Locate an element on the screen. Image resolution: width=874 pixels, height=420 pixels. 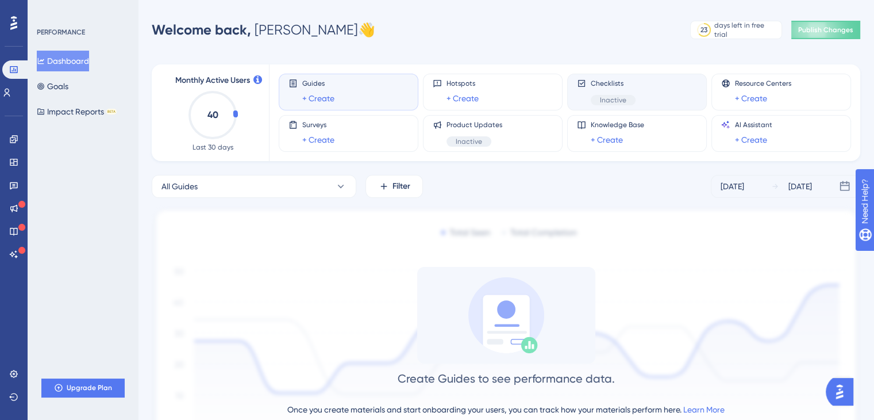
span: AI Assistant is located at coordinates (754, 125).